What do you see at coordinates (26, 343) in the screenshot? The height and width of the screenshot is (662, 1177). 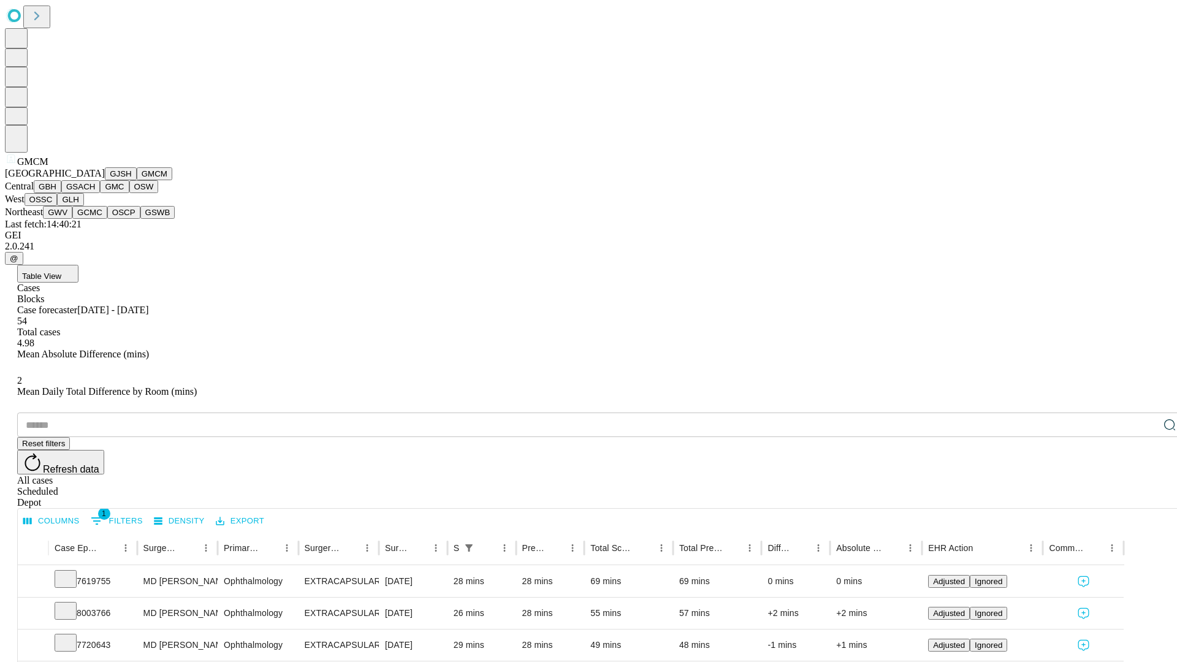 I see `span: 4.98` at bounding box center [26, 343].